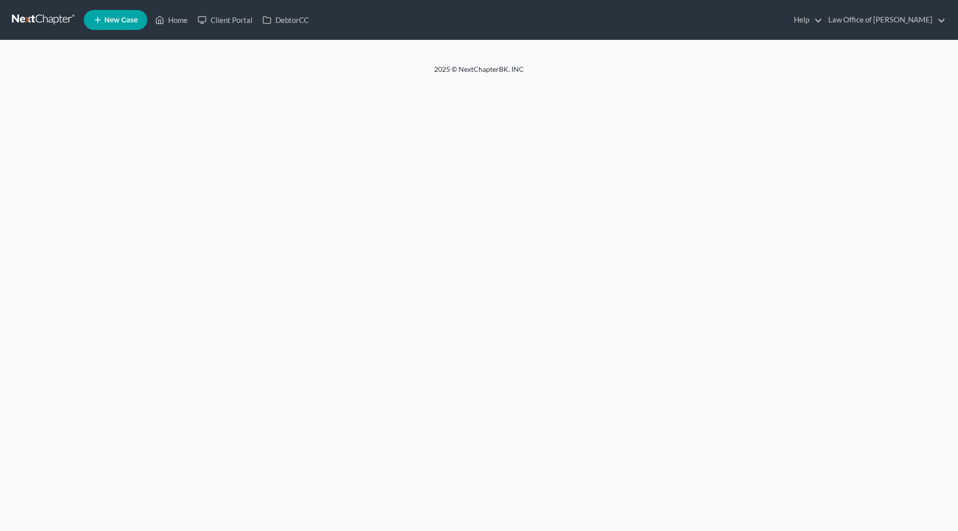  I want to click on new-legal-case-button: New Case, so click(115, 20).